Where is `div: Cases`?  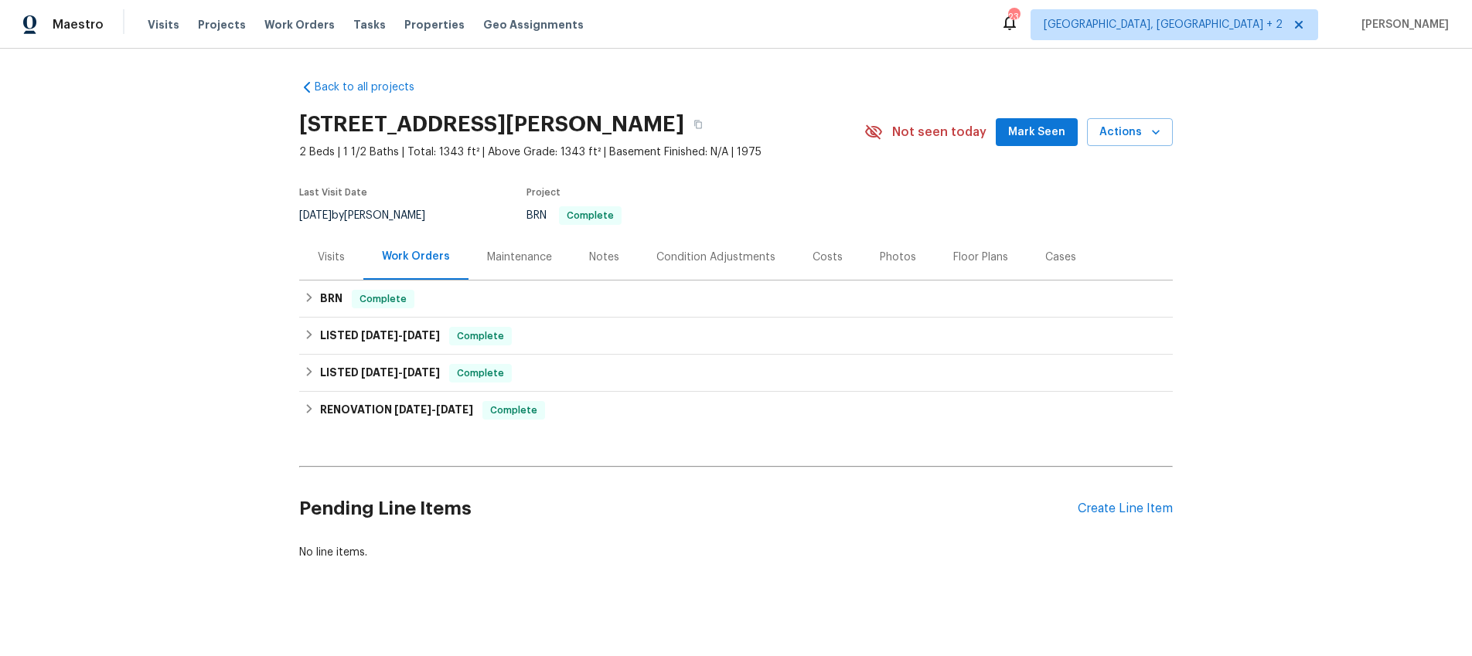
div: Cases is located at coordinates (1060, 257).